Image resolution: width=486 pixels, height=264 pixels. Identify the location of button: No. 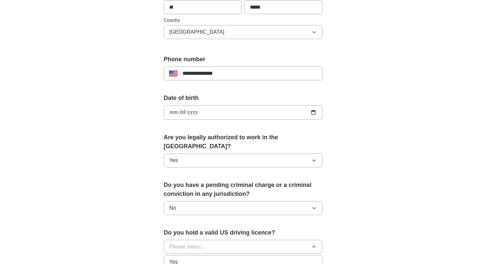
(243, 208).